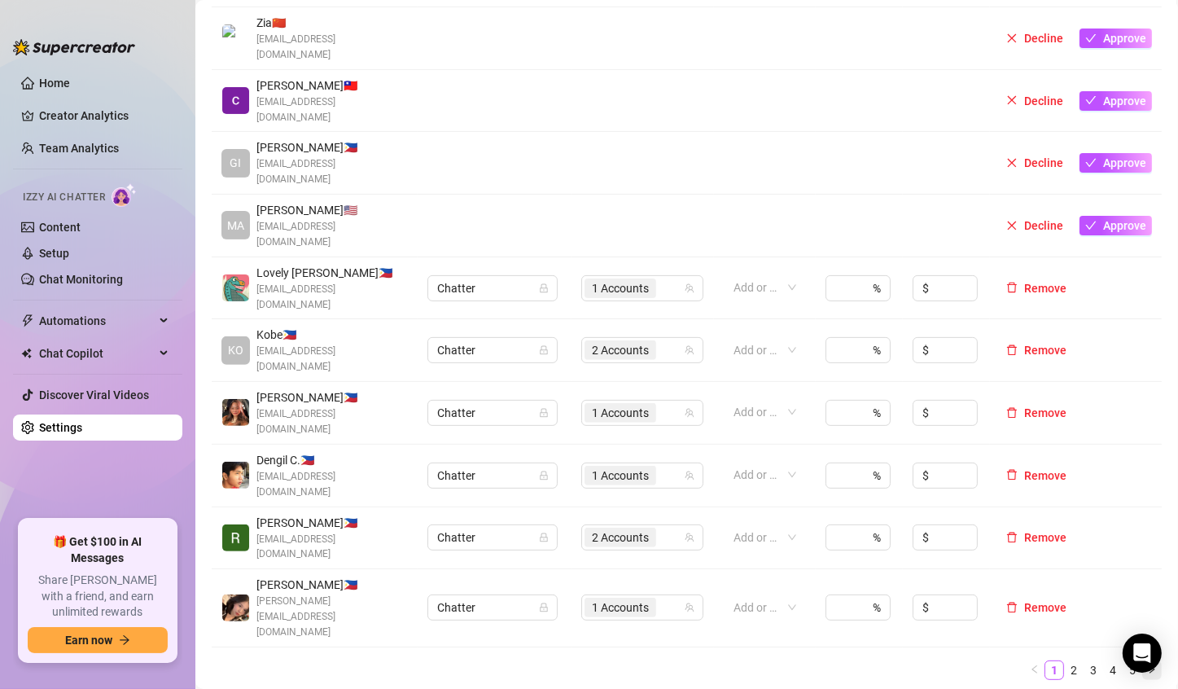  I want to click on span: KO, so click(235, 350).